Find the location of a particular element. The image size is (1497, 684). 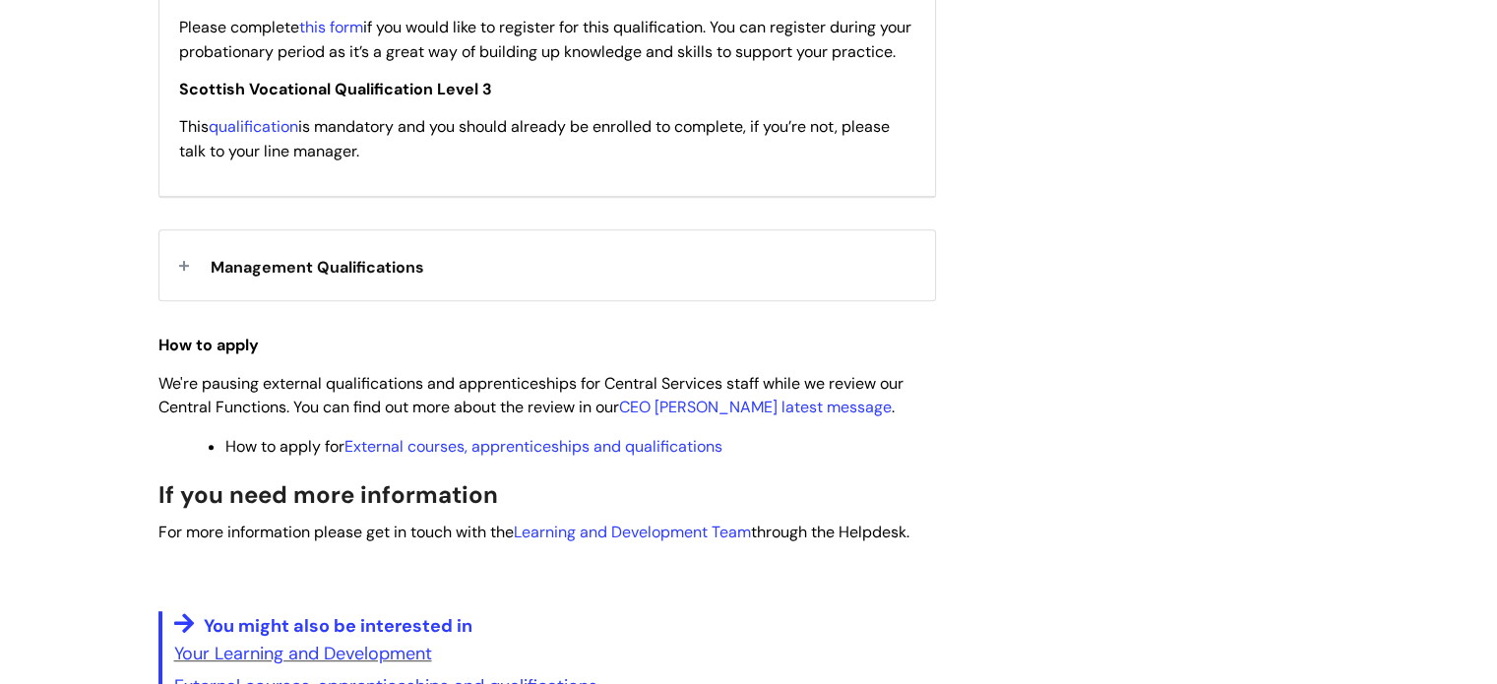

span: Management Qualifications is located at coordinates (317, 267).